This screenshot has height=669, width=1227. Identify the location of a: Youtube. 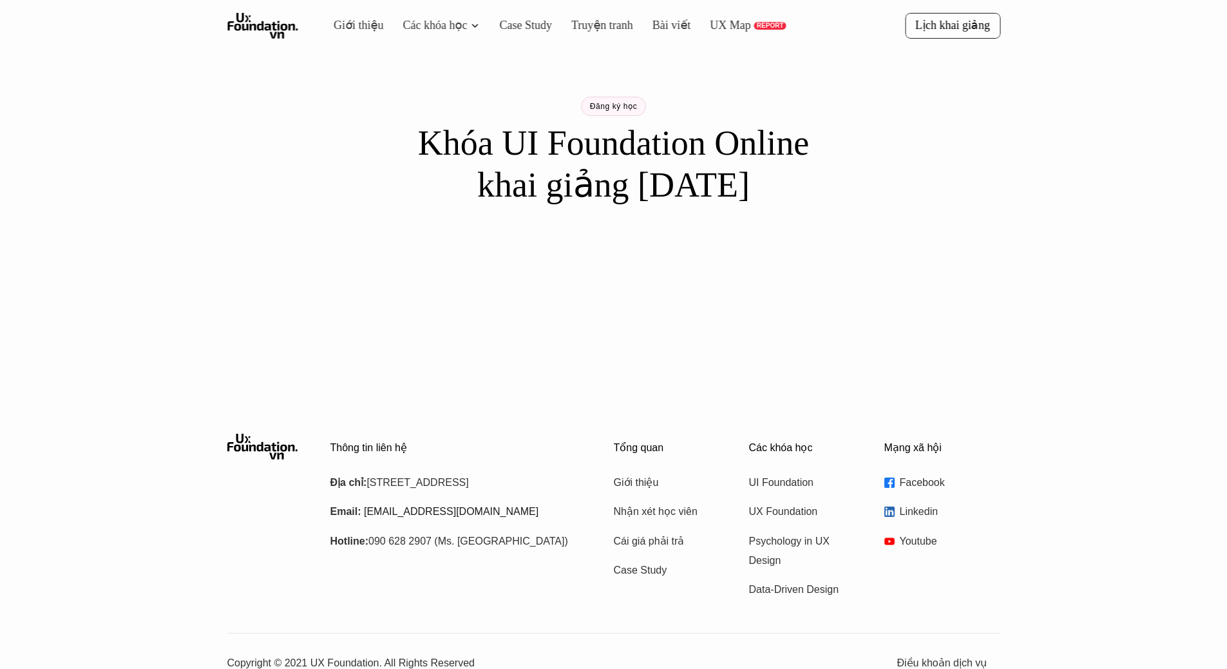
(942, 541).